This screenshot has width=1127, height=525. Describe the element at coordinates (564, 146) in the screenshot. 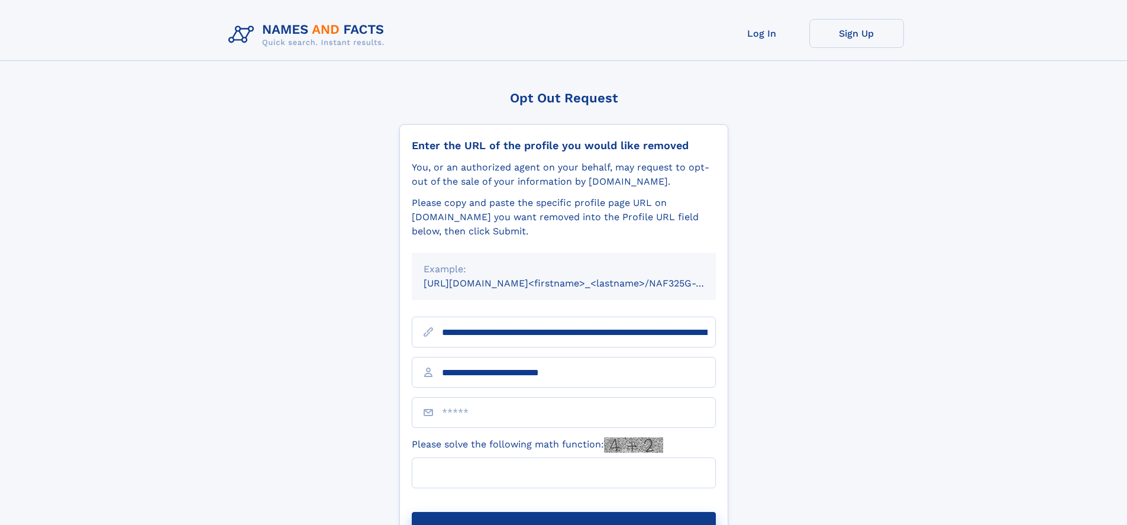

I see `div: Enter the URL of the profile you would like removed` at that location.